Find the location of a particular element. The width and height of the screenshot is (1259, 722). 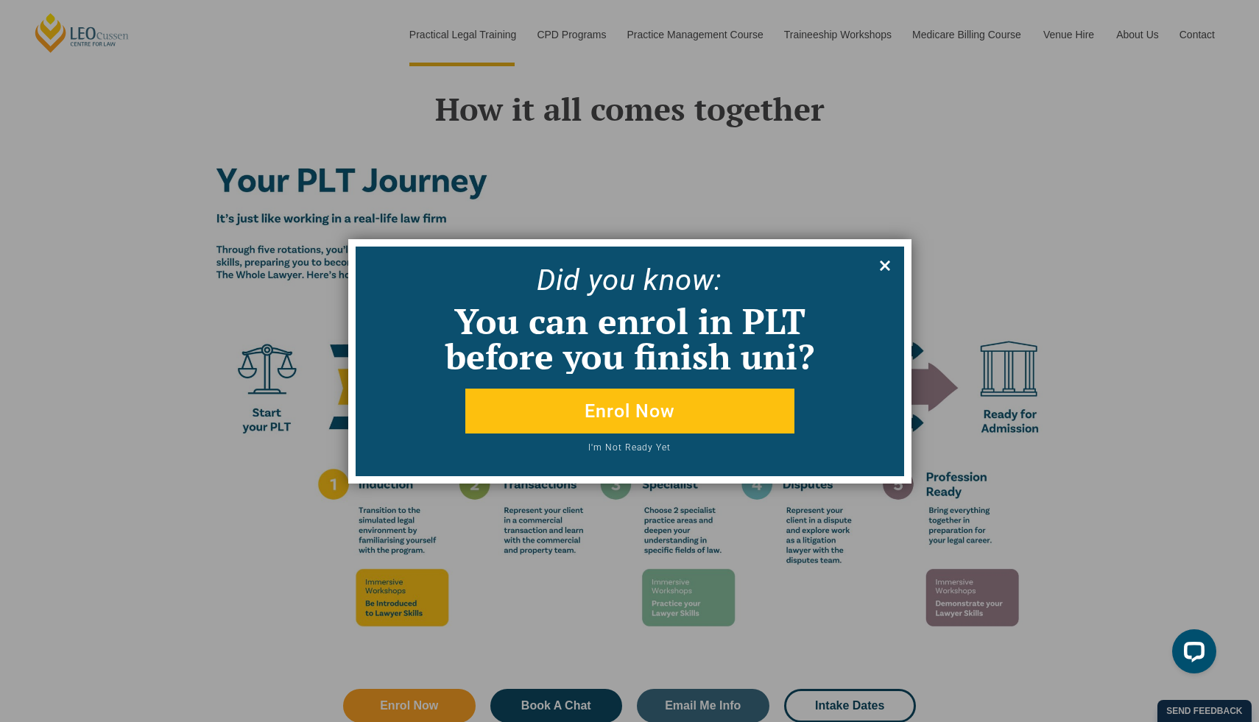

span: You can enrol in PLT before you finish uni? is located at coordinates (630, 339).